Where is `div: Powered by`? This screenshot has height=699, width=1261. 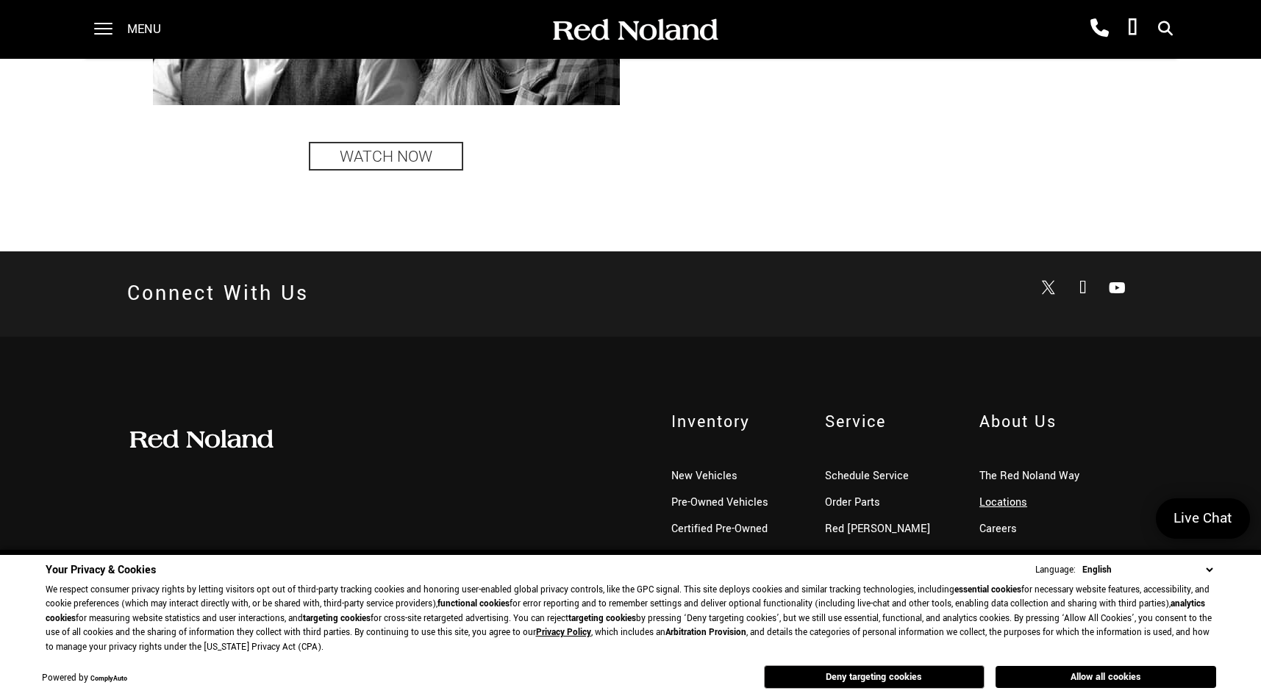 div: Powered by is located at coordinates (85, 679).